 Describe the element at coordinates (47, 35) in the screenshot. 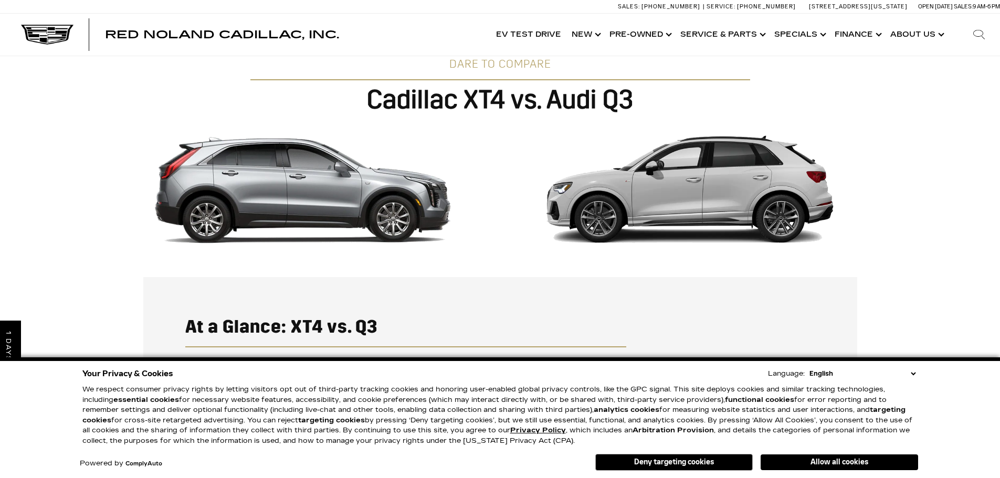

I see `a: Cadillac Dark Logo with Cadillac White Text` at that location.